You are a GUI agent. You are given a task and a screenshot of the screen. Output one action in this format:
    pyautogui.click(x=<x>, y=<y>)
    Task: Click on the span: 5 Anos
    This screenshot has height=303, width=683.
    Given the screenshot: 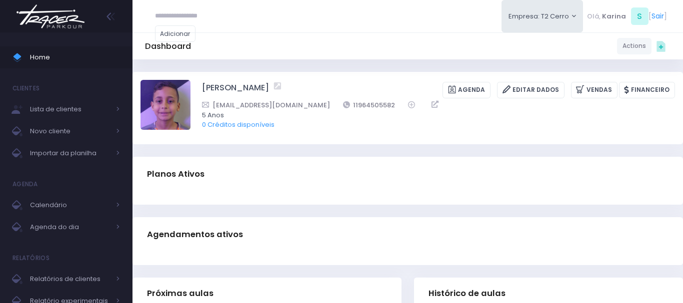 What is the action you would take?
    pyautogui.click(x=432, y=115)
    